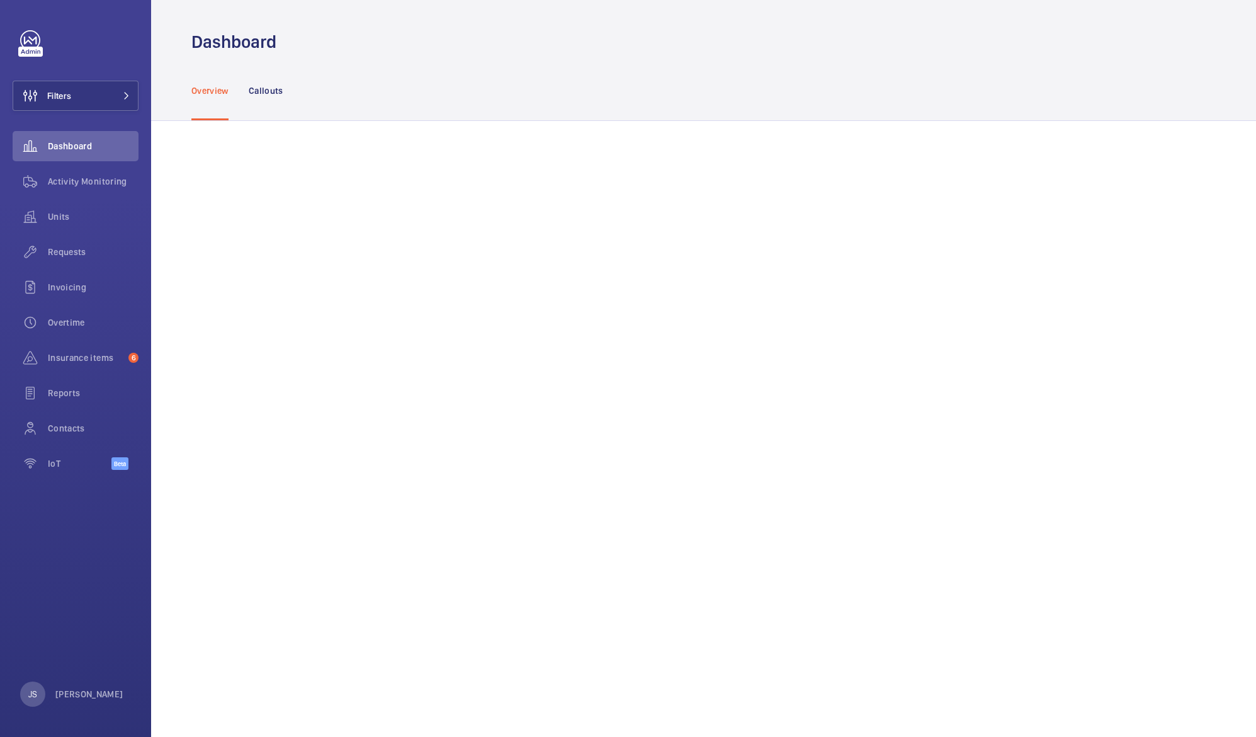  I want to click on span: Overtime, so click(93, 322).